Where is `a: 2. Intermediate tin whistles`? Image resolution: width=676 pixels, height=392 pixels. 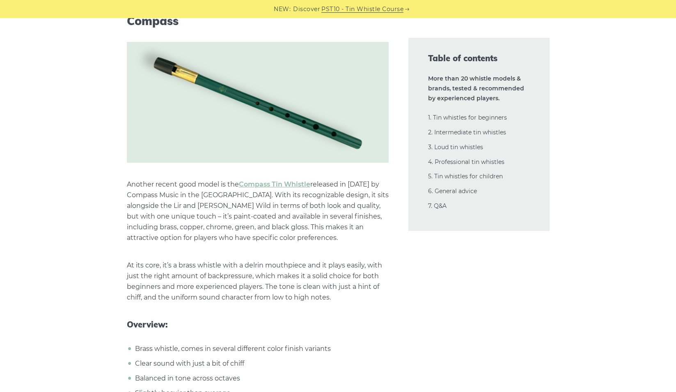 a: 2. Intermediate tin whistles is located at coordinates (467, 132).